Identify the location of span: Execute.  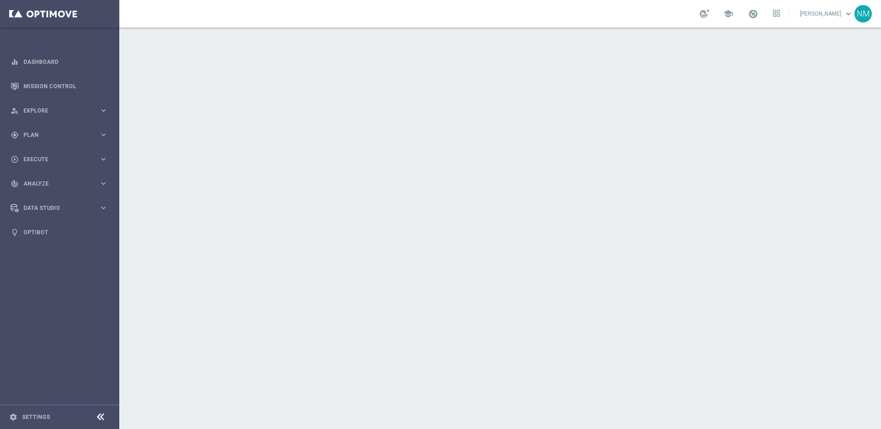
(61, 159).